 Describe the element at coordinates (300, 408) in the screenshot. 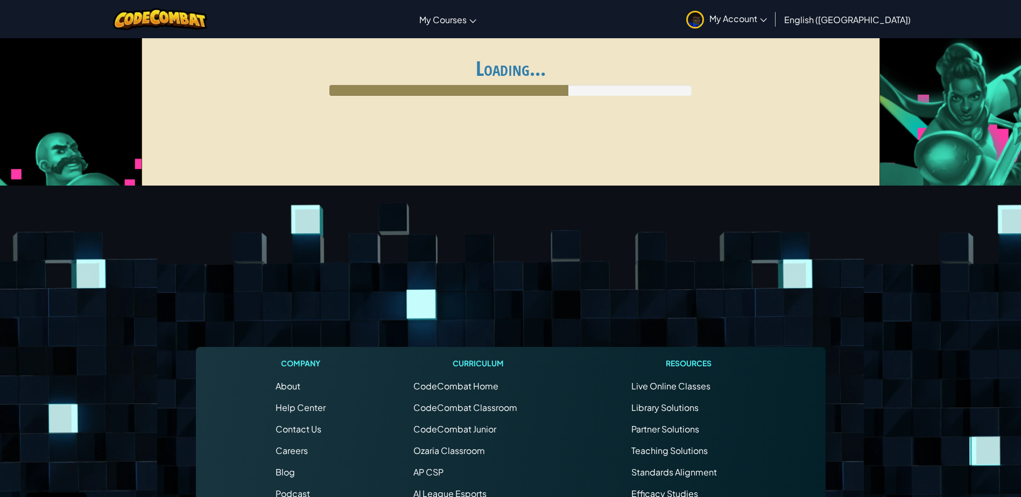

I see `a: Help Center` at that location.